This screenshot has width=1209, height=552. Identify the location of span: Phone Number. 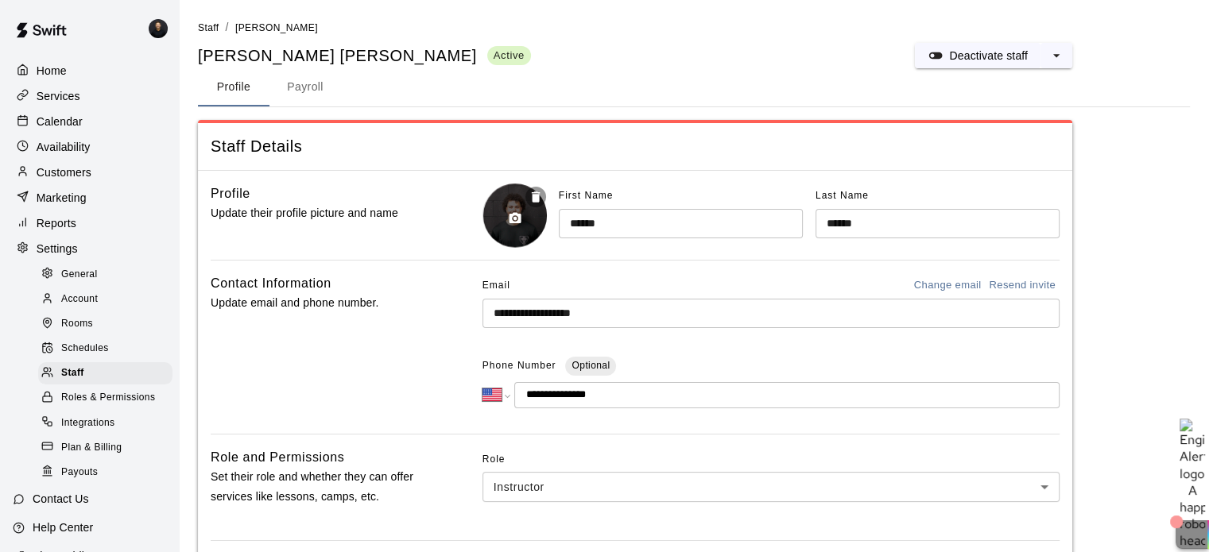
(519, 366).